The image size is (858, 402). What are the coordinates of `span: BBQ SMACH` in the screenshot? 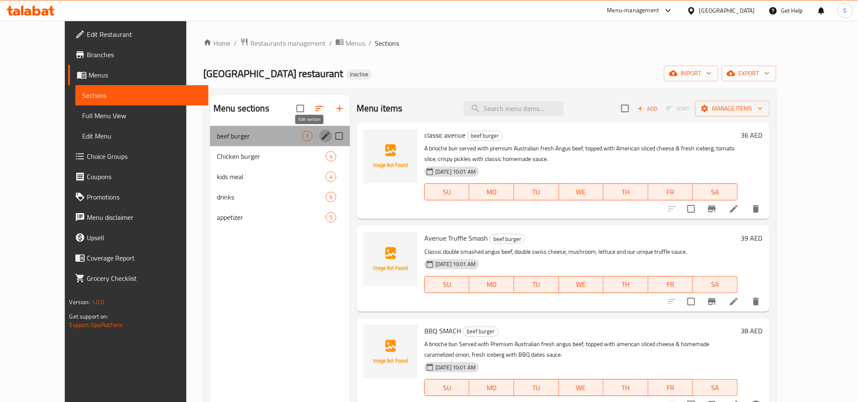 It's located at (442, 331).